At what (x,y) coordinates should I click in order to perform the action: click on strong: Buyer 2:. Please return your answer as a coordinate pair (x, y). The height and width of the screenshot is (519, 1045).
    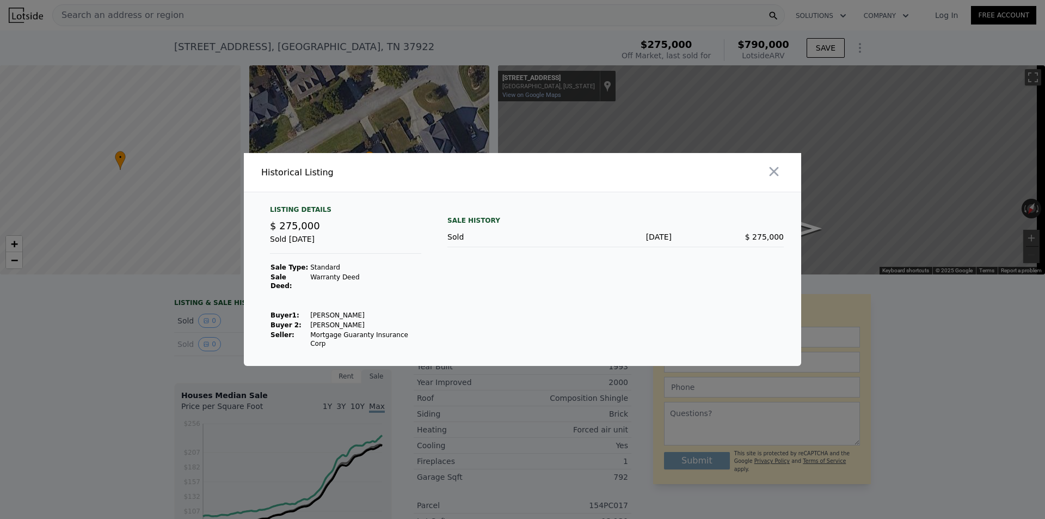
    Looking at the image, I should click on (286, 325).